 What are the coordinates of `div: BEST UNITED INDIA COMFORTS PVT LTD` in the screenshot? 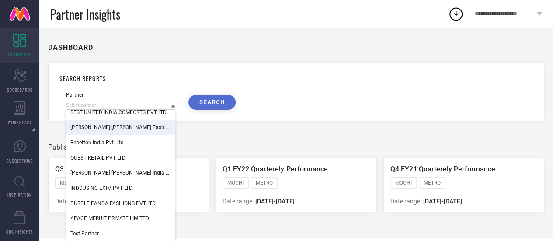 It's located at (121, 112).